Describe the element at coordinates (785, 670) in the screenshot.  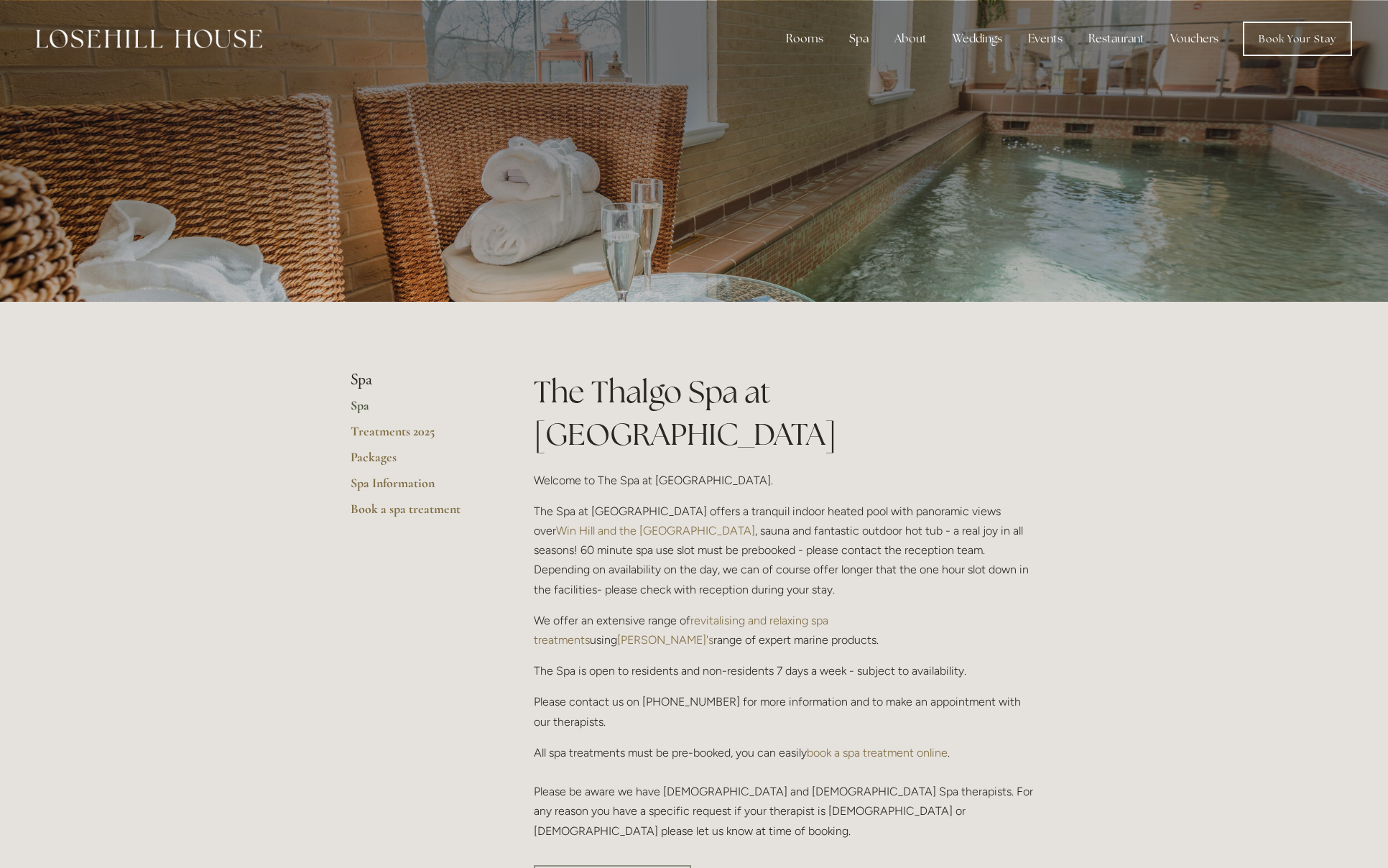
I see `p: The Spa is open to residents and non-residents 7 days a week - subject to availability.` at that location.